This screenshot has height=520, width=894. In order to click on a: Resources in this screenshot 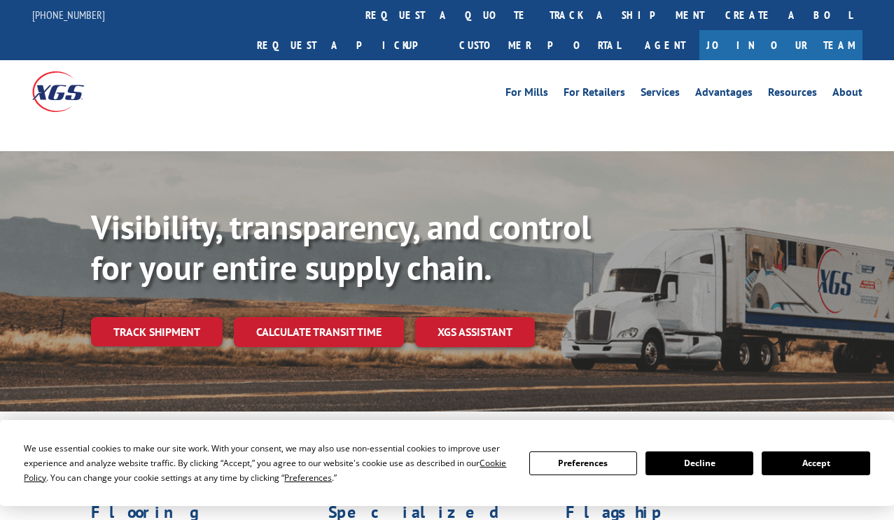, I will do `click(793, 95)`.